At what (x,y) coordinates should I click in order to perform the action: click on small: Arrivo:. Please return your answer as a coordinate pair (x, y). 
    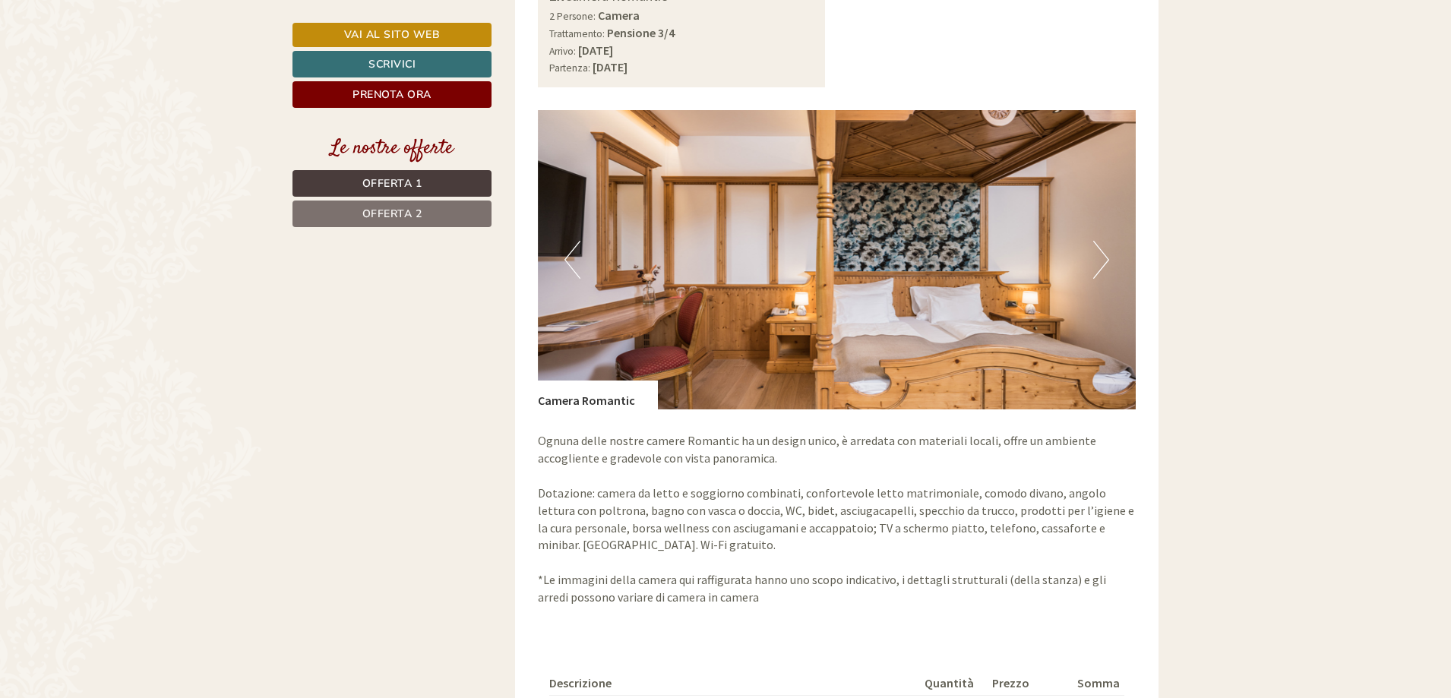
    Looking at the image, I should click on (562, 51).